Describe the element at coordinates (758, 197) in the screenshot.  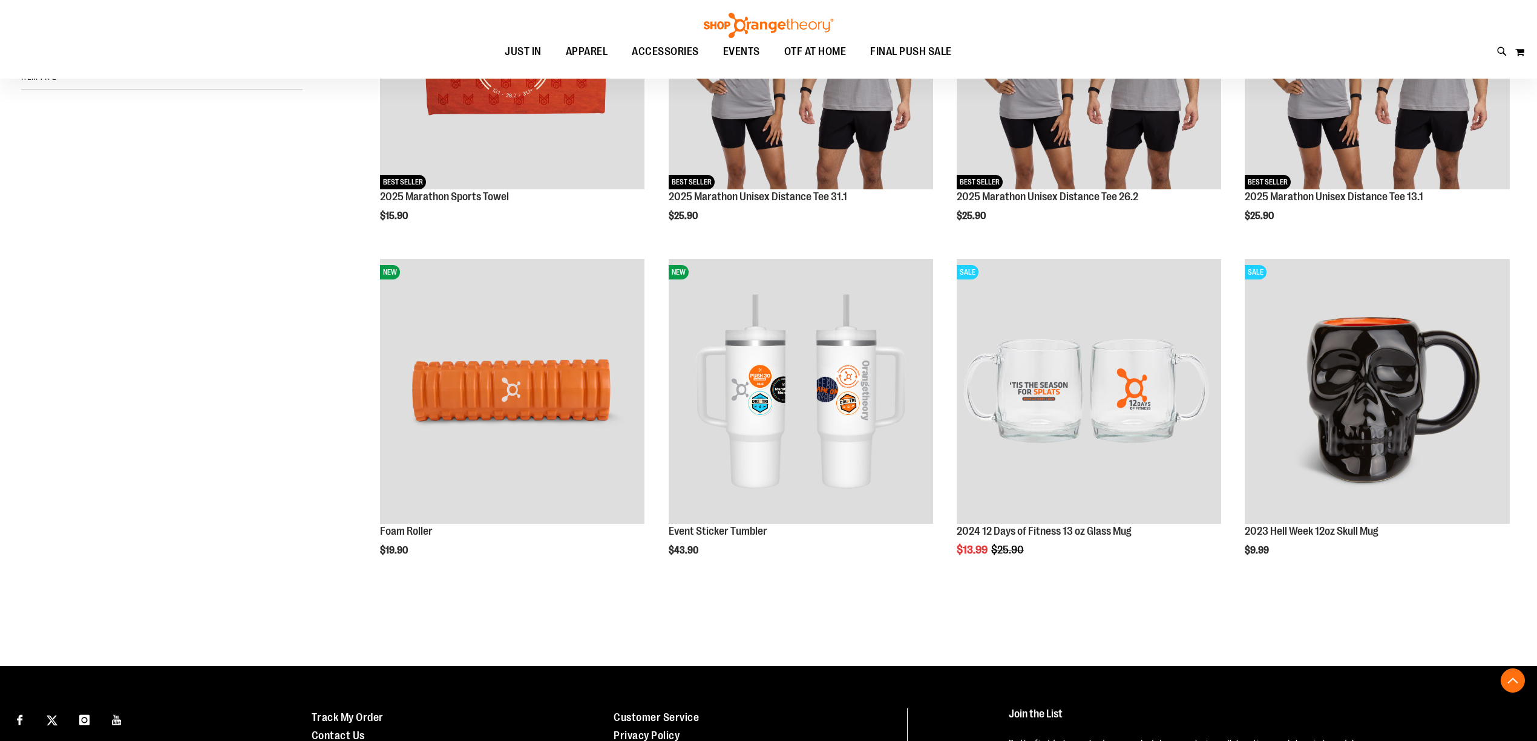
I see `a: 2025 Marathon Unisex Distance Tee 31.1` at that location.